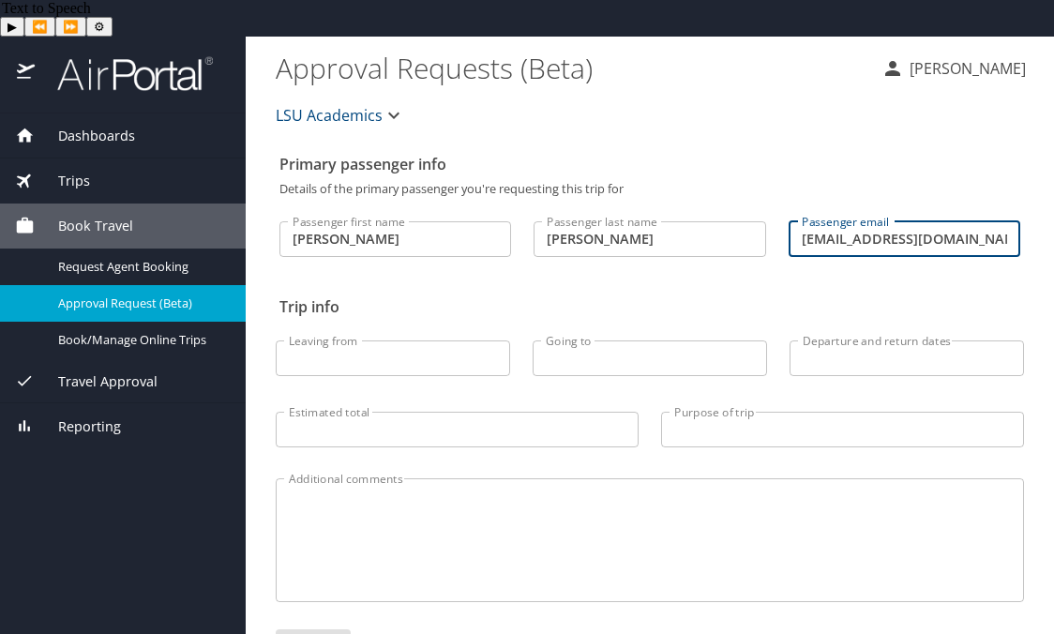 The height and width of the screenshot is (634, 1054). What do you see at coordinates (650, 188) in the screenshot?
I see `p: Details of the primary passenger you're requesting this trip for` at bounding box center [650, 188].